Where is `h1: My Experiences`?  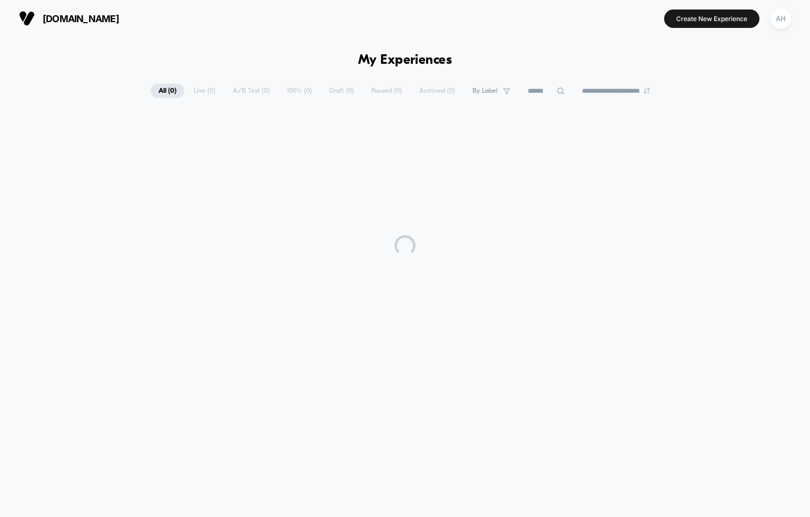 h1: My Experiences is located at coordinates (405, 60).